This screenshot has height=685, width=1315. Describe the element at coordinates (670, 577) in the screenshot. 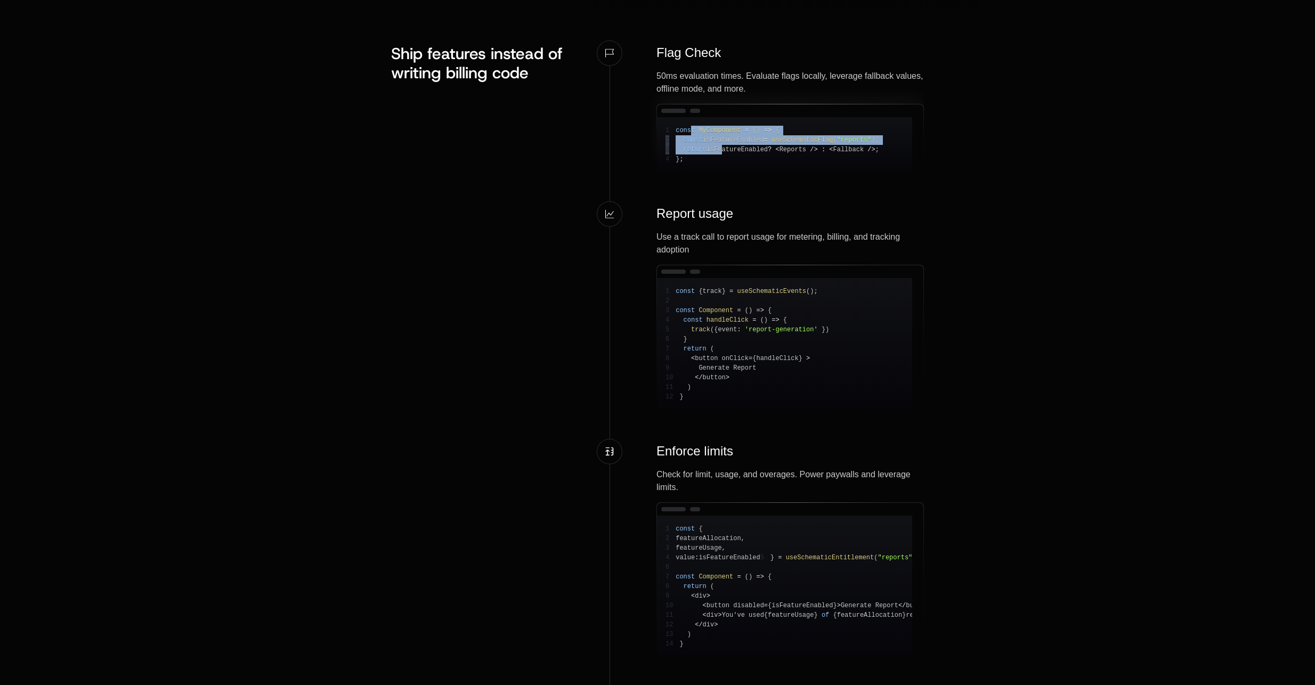

I see `span: 7` at that location.